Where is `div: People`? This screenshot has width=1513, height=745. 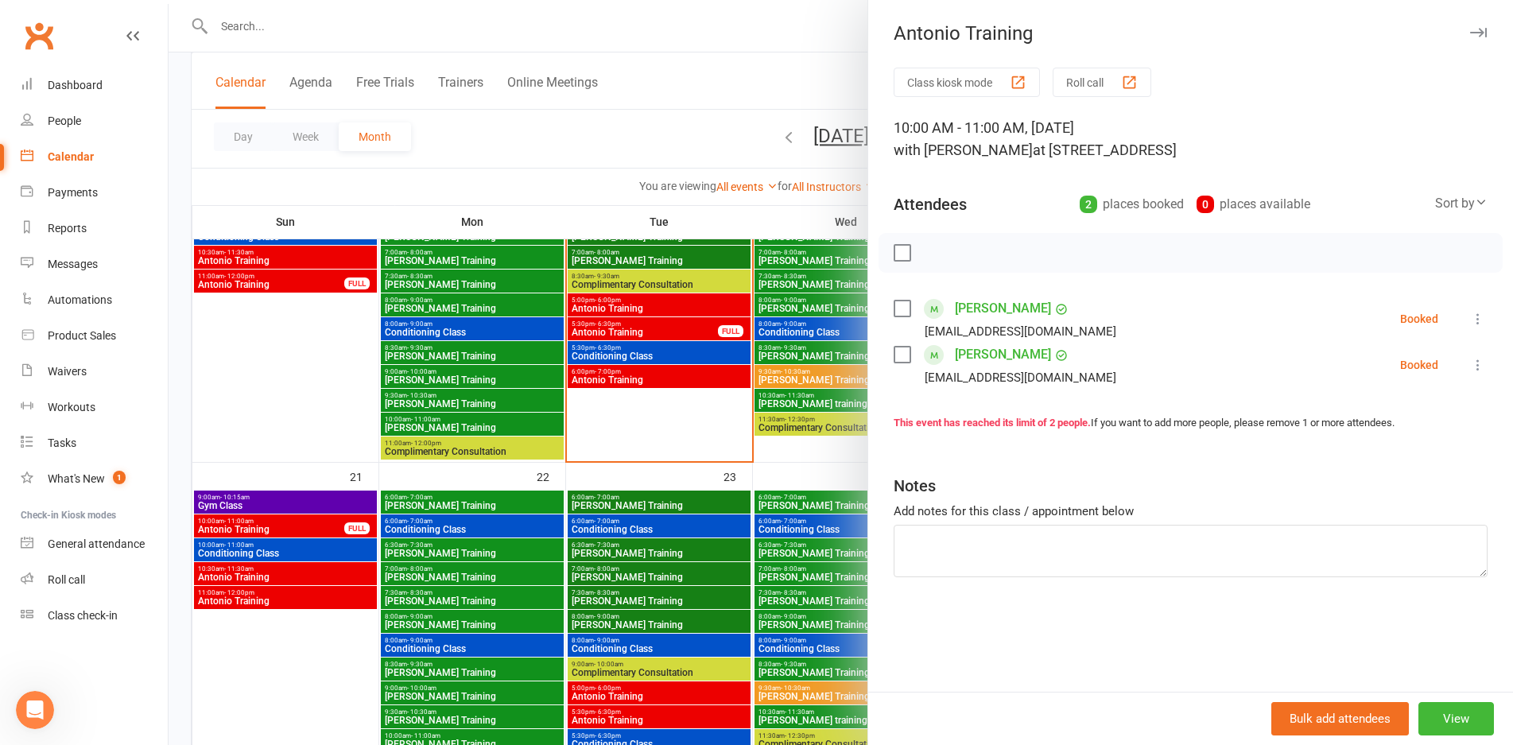
div: People is located at coordinates (64, 121).